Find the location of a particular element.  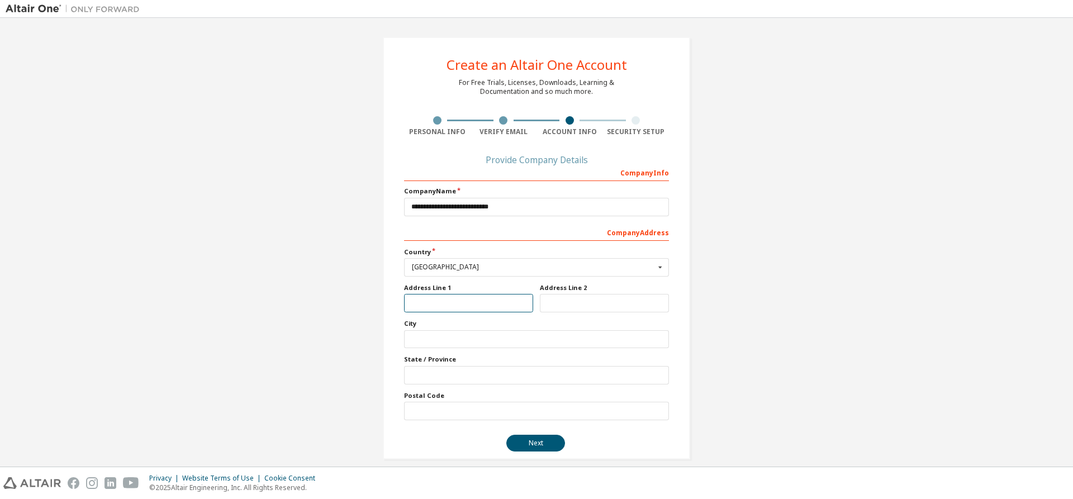

div: Personal Info is located at coordinates (437, 132).